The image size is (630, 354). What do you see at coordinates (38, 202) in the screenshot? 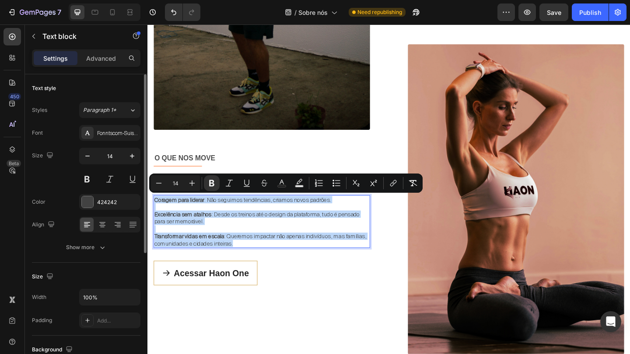
I see `div: Color` at bounding box center [38, 202].